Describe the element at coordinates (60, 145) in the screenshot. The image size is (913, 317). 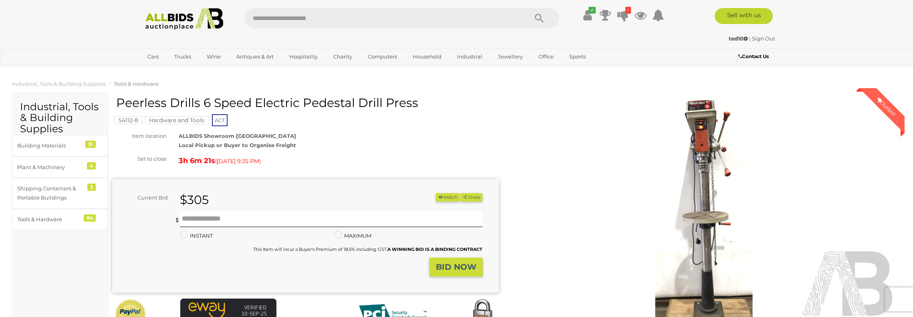
I see `a: Building Materials 31` at that location.